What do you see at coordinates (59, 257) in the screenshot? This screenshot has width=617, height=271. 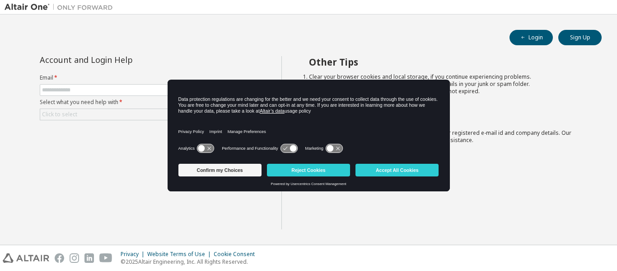 I see `img: facebook.svg` at bounding box center [59, 257].